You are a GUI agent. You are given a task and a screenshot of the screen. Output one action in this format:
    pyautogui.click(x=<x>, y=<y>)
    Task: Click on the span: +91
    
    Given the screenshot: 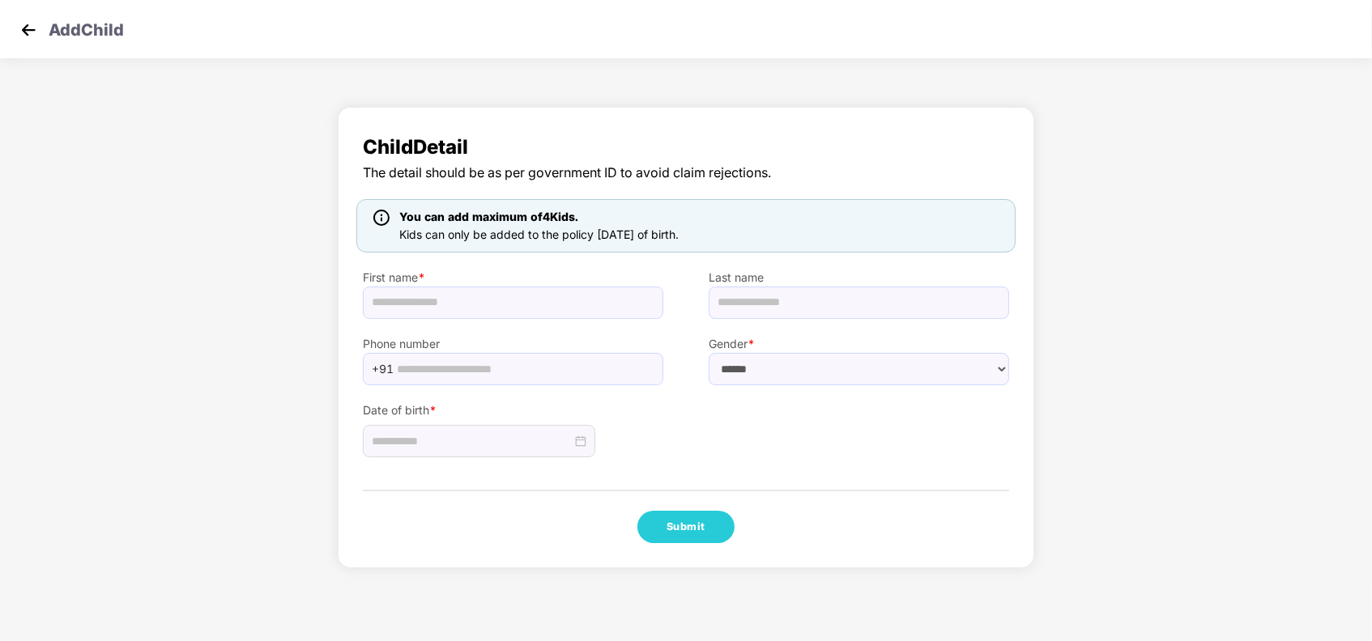 What is the action you would take?
    pyautogui.click(x=382, y=369)
    